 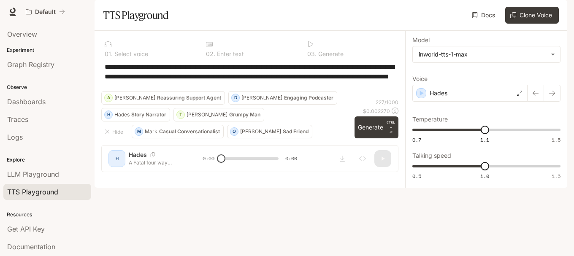 What do you see at coordinates (376, 127) in the screenshot?
I see `button: GenerateCTRL +⏎` at bounding box center [376, 127].